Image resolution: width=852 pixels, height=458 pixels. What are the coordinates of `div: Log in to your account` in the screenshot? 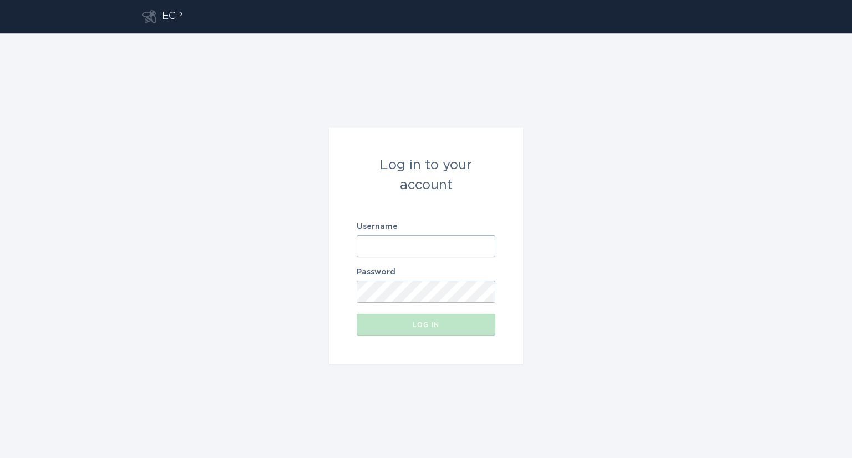 It's located at (426, 175).